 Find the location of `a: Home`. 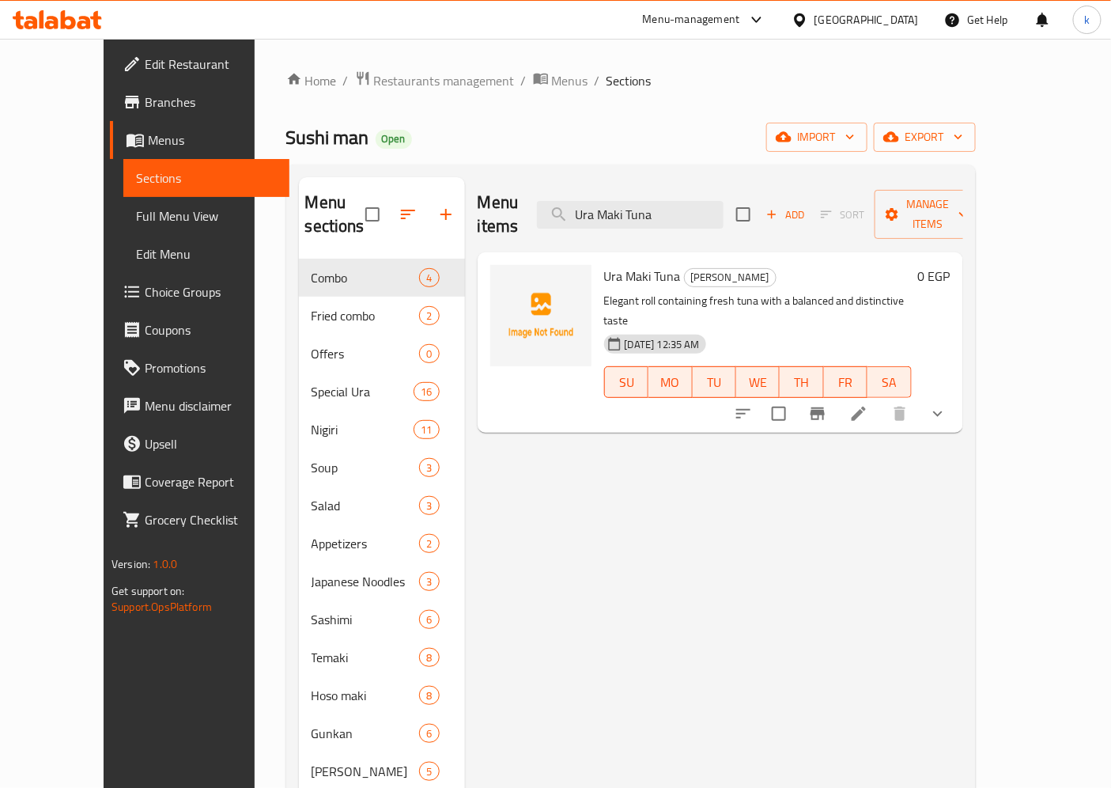

a: Home is located at coordinates (312, 81).